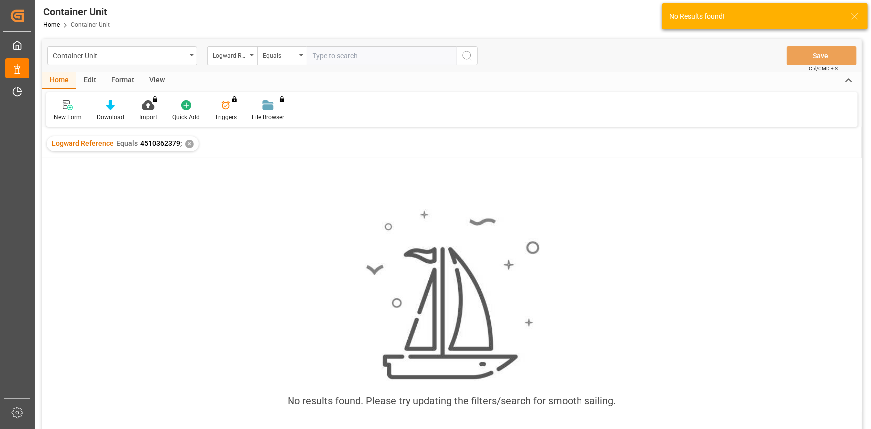  What do you see at coordinates (467, 56) in the screenshot?
I see `button: search button` at bounding box center [467, 56].